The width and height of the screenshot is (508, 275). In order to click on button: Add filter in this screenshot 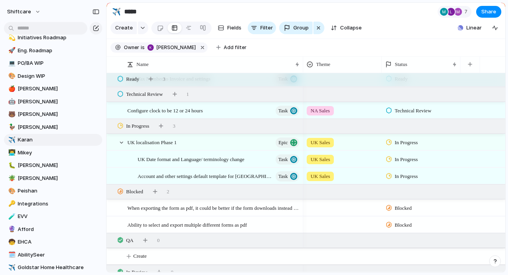, I will do `click(231, 48)`.